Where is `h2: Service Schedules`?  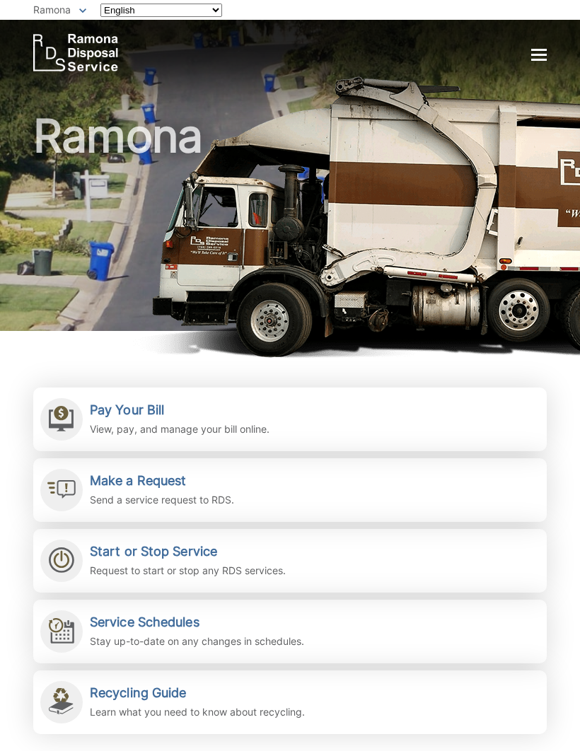
h2: Service Schedules is located at coordinates (197, 622).